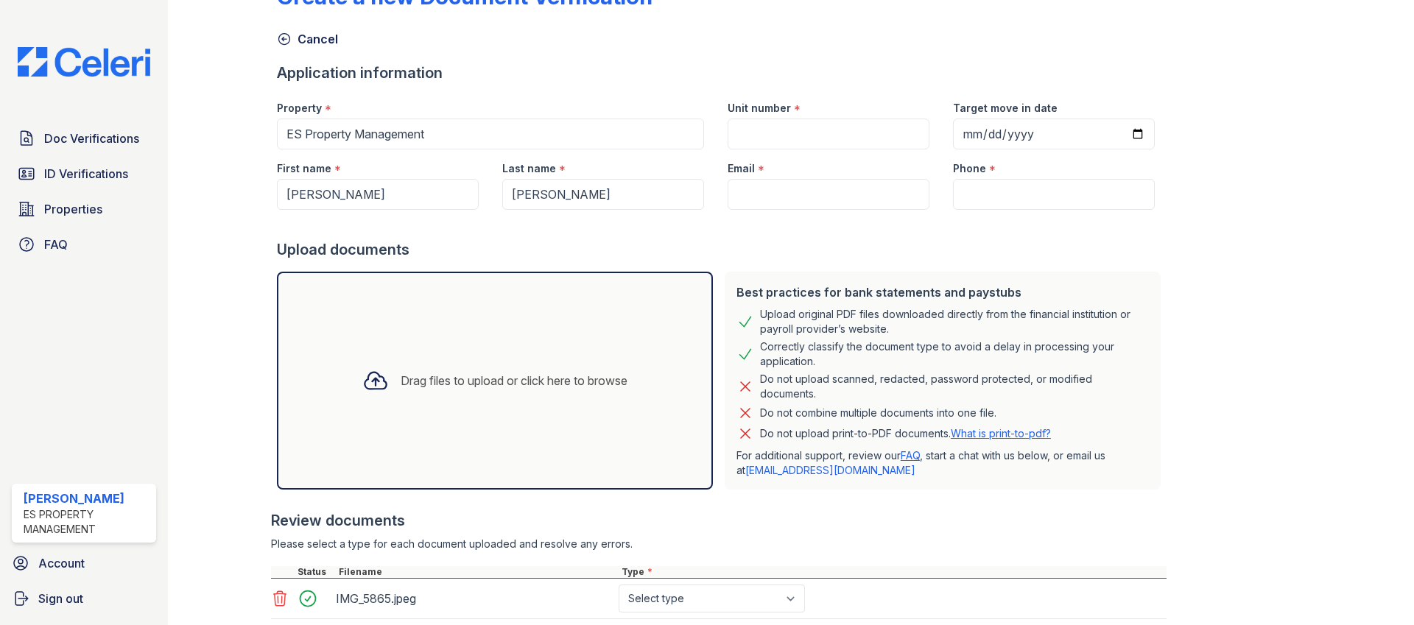 This screenshot has height=625, width=1414. Describe the element at coordinates (477, 572) in the screenshot. I see `div: Filename` at that location.